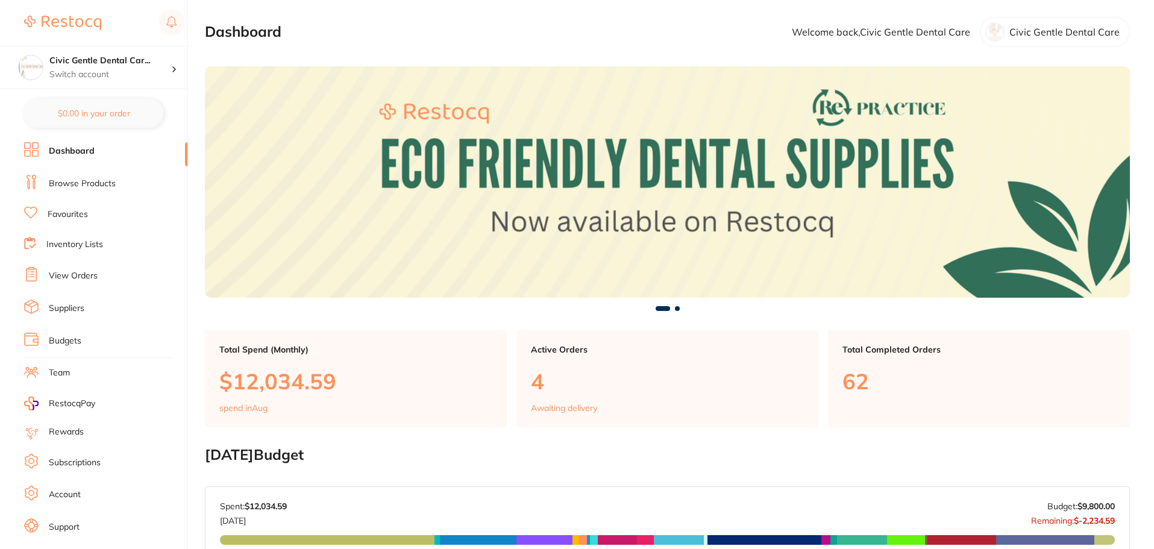  What do you see at coordinates (564, 408) in the screenshot?
I see `p: Awaiting delivery` at bounding box center [564, 408].